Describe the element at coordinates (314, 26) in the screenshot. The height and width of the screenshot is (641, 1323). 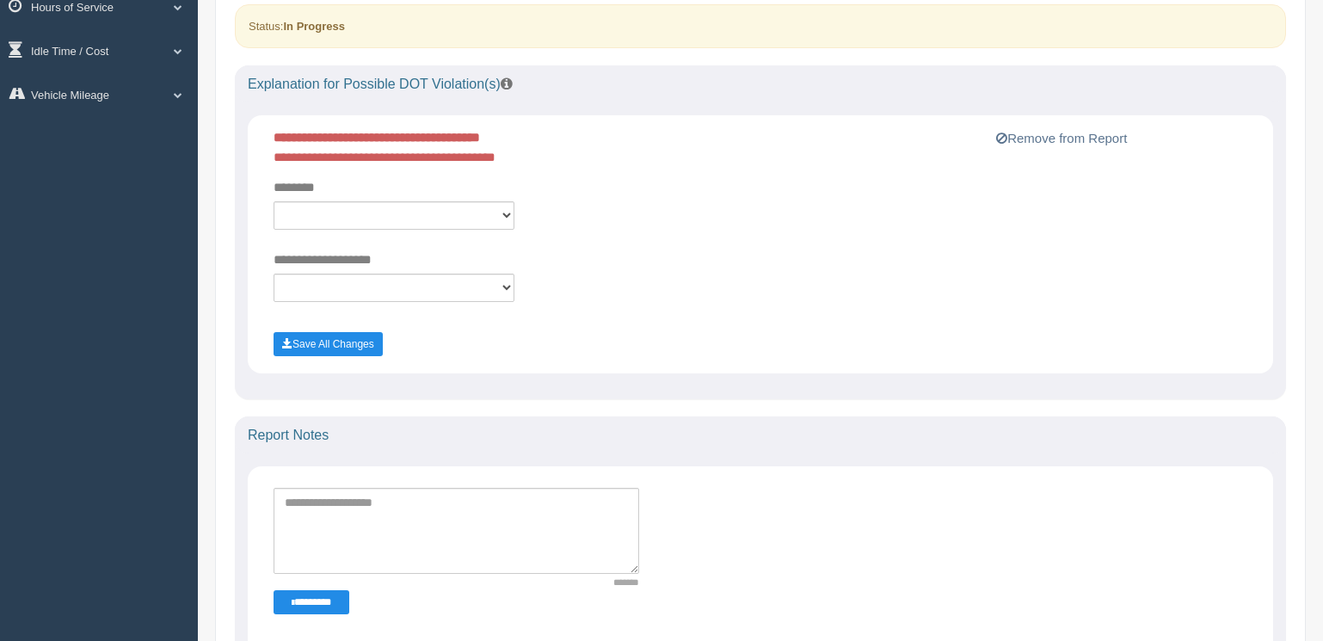
I see `strong: In Progress` at that location.